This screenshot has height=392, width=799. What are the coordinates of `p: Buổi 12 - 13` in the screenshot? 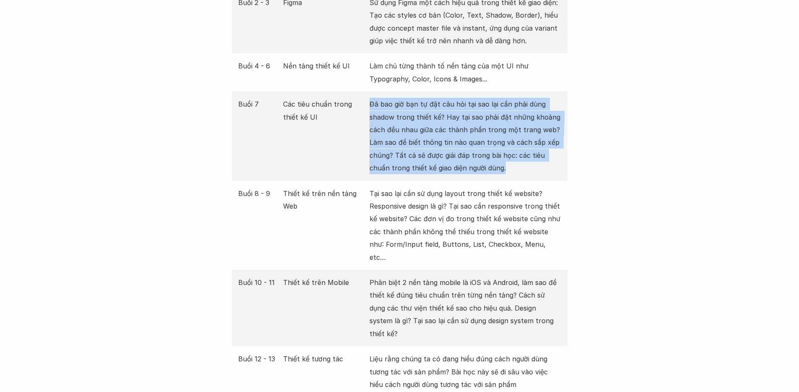 It's located at (259, 358).